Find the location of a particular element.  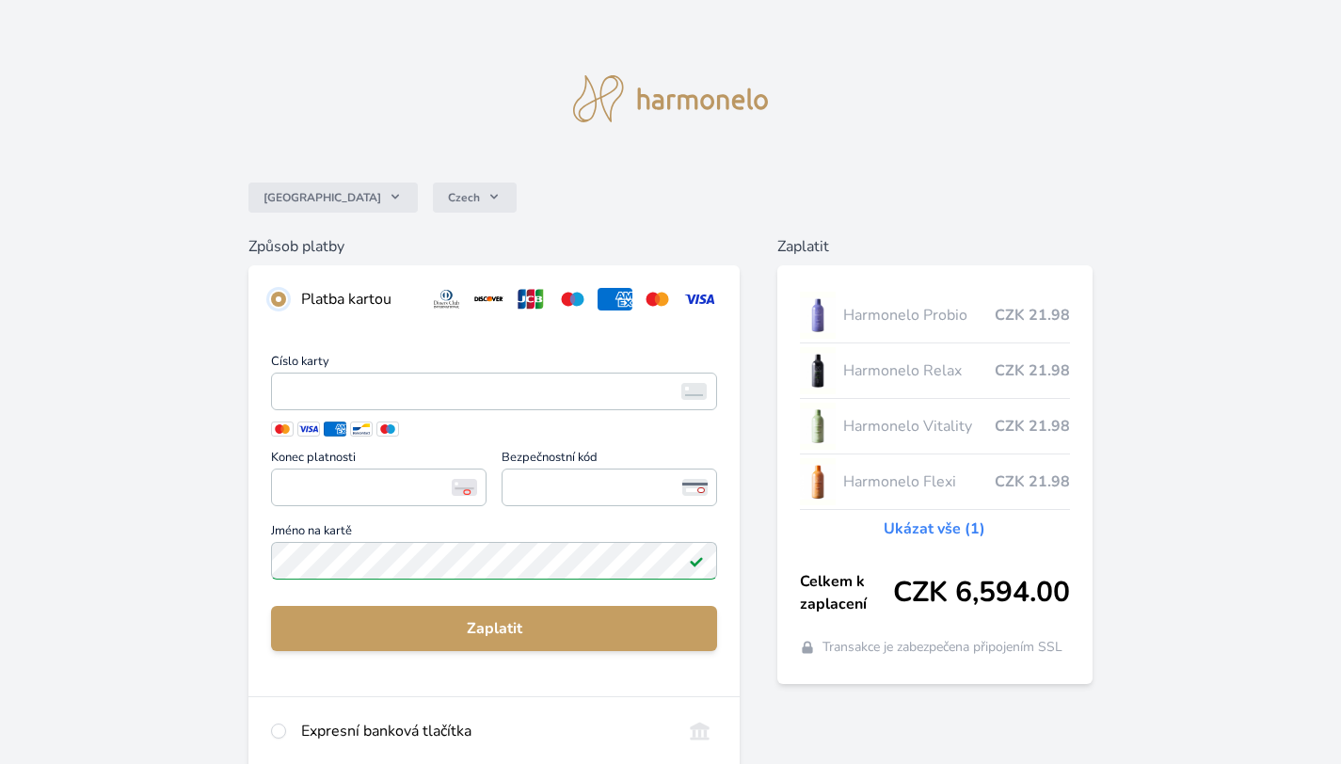

img: CLEAN_VITALITY_se_stinem_x-lo.jpg is located at coordinates (818, 426).